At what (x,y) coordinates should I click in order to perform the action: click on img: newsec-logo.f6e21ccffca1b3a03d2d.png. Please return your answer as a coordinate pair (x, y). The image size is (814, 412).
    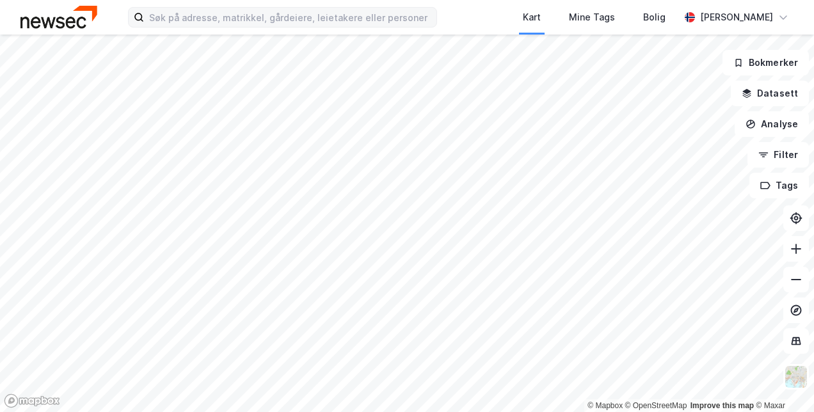
    Looking at the image, I should click on (59, 17).